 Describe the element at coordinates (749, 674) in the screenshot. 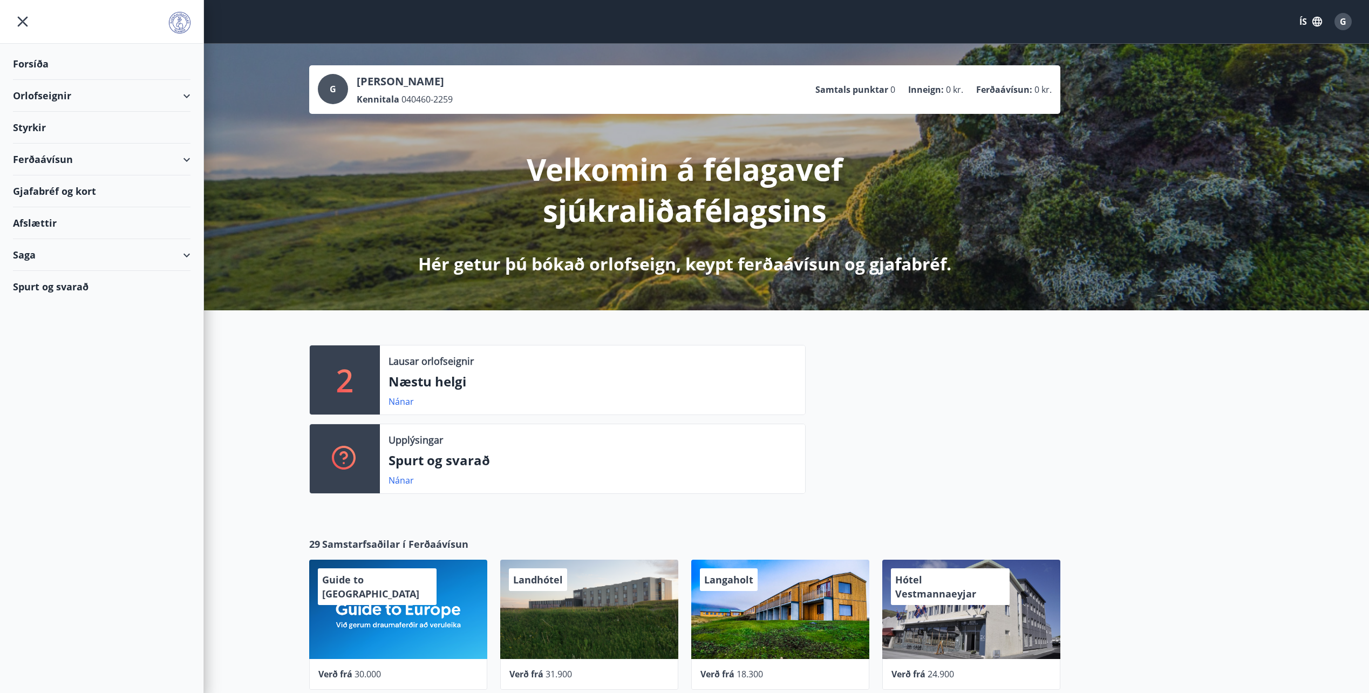

I see `span: 18.300` at that location.